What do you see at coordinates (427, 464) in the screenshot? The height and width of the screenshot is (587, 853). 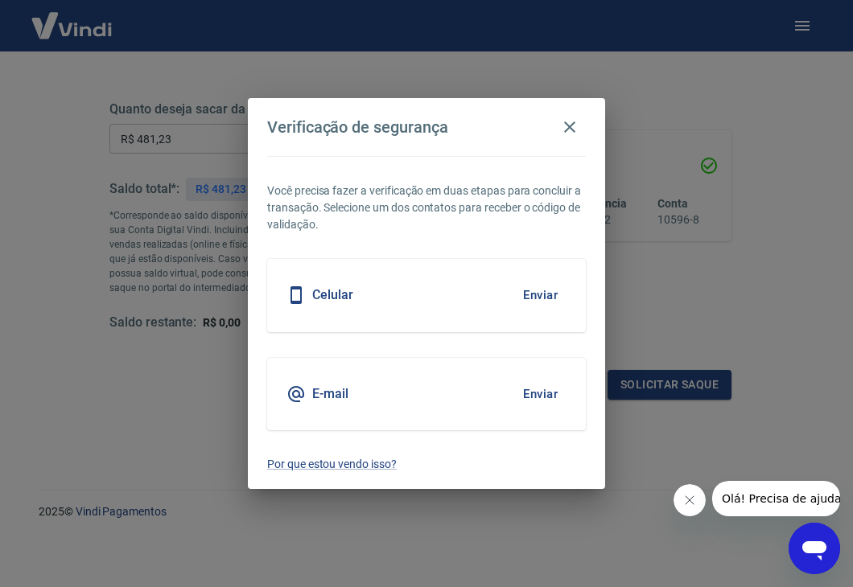 I see `p: Por que estou vendo isso?` at bounding box center [427, 464].